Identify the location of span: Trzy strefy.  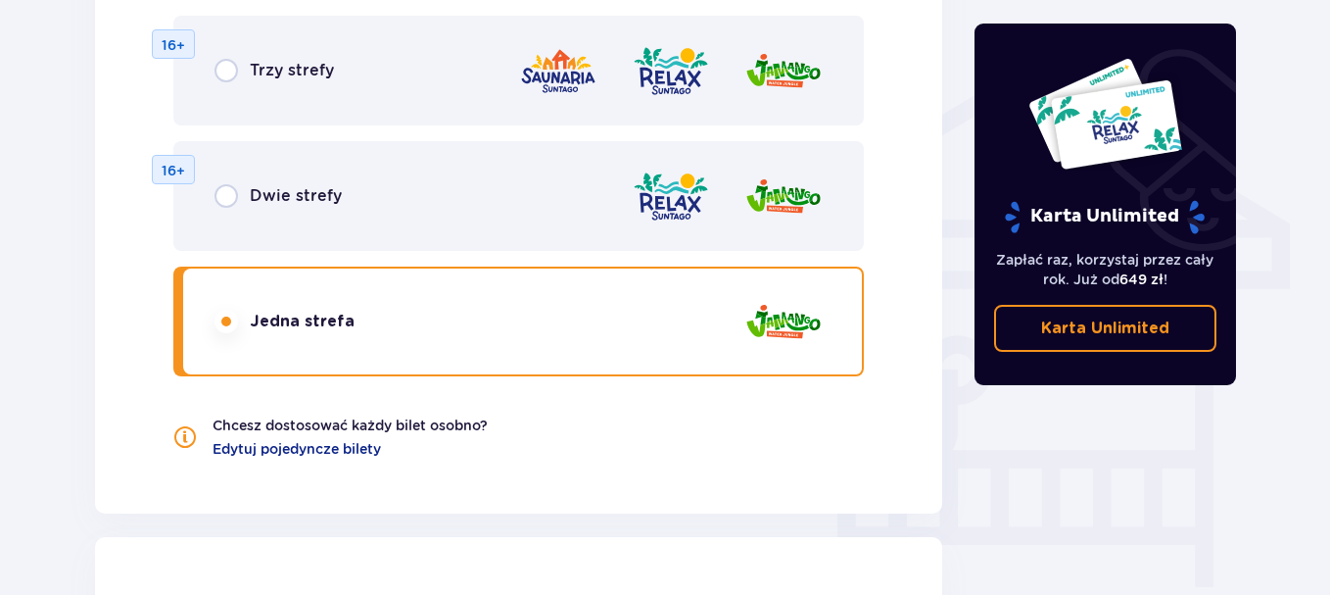
(292, 71).